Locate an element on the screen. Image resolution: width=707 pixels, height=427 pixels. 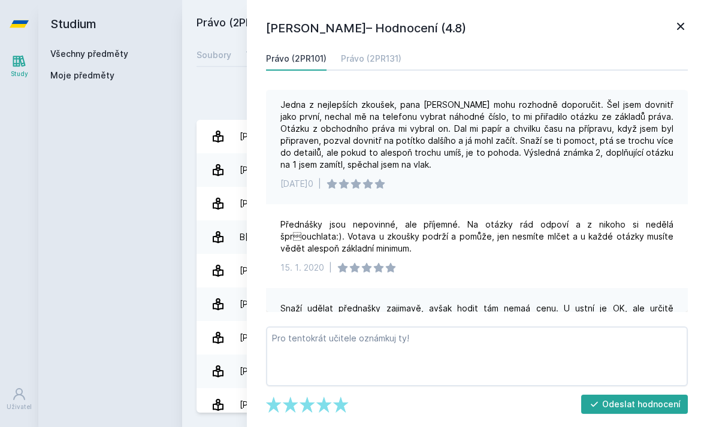
div: Study is located at coordinates (19, 74).